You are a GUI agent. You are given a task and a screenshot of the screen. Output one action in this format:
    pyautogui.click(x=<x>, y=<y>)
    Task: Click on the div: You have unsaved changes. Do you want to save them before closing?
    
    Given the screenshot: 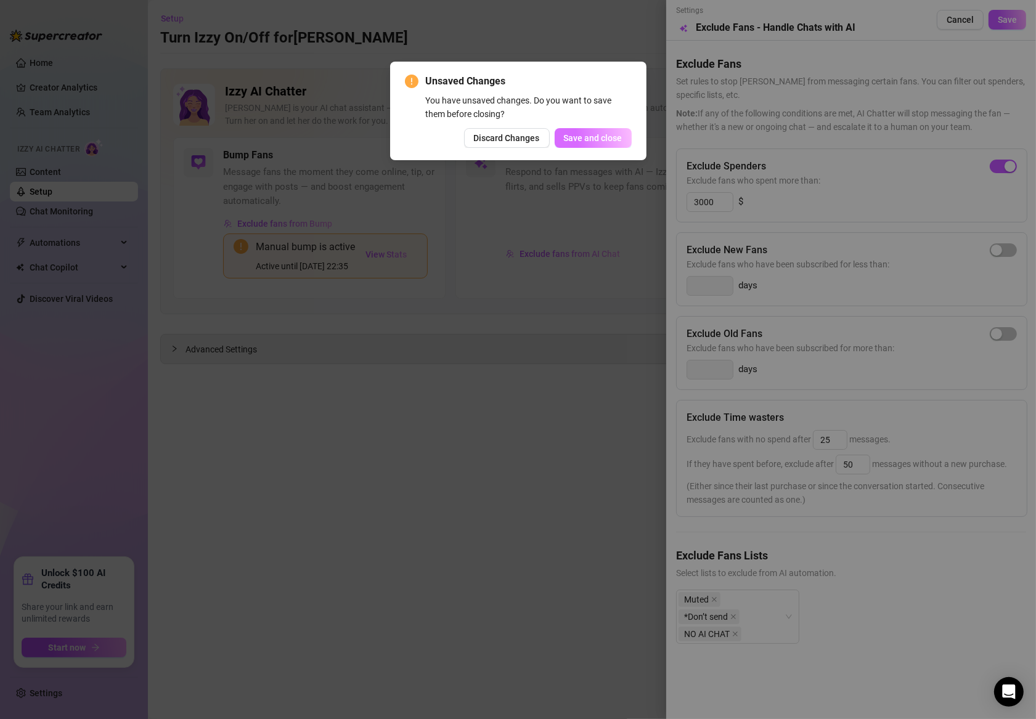 What is the action you would take?
    pyautogui.click(x=529, y=107)
    